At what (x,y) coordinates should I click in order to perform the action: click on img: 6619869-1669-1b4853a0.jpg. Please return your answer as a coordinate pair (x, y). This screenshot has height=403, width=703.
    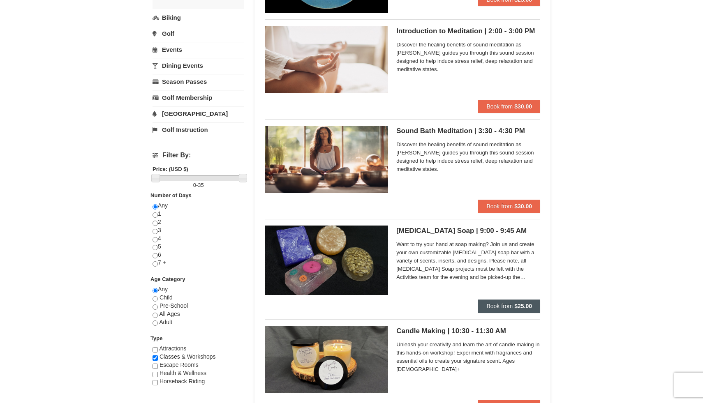
    Looking at the image, I should click on (327, 360).